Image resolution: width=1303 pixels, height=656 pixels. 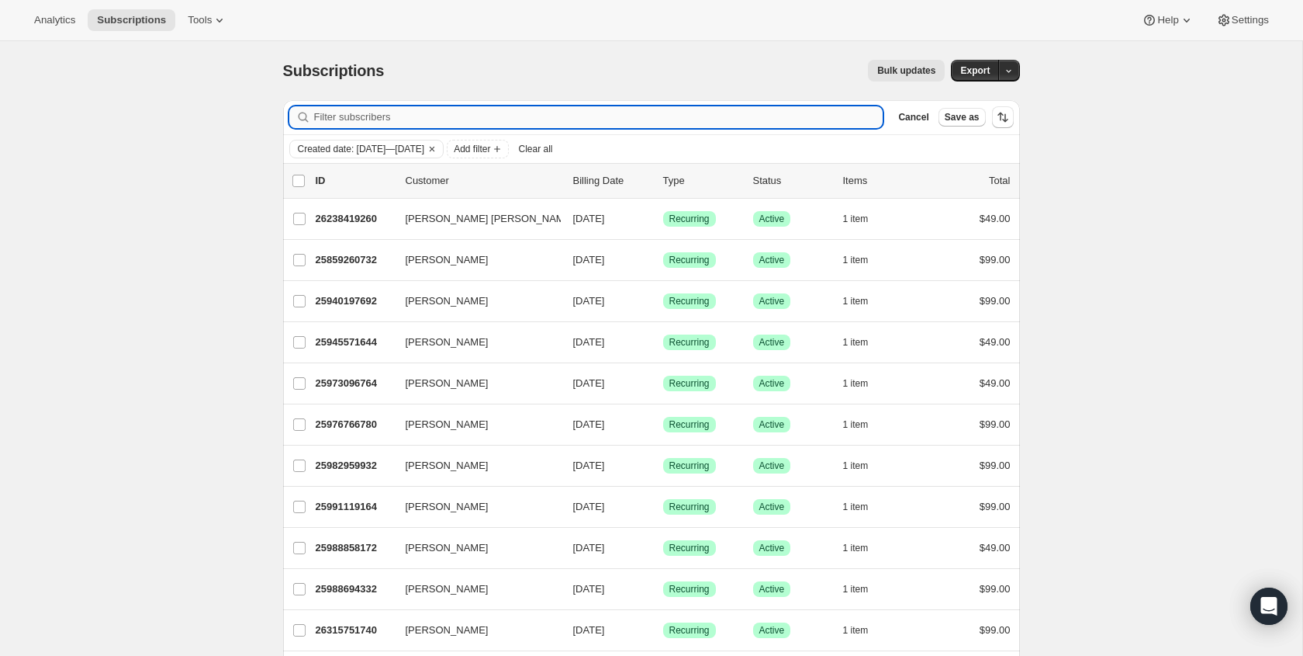 What do you see at coordinates (355, 301) in the screenshot?
I see `p: 25940197692` at bounding box center [355, 301].